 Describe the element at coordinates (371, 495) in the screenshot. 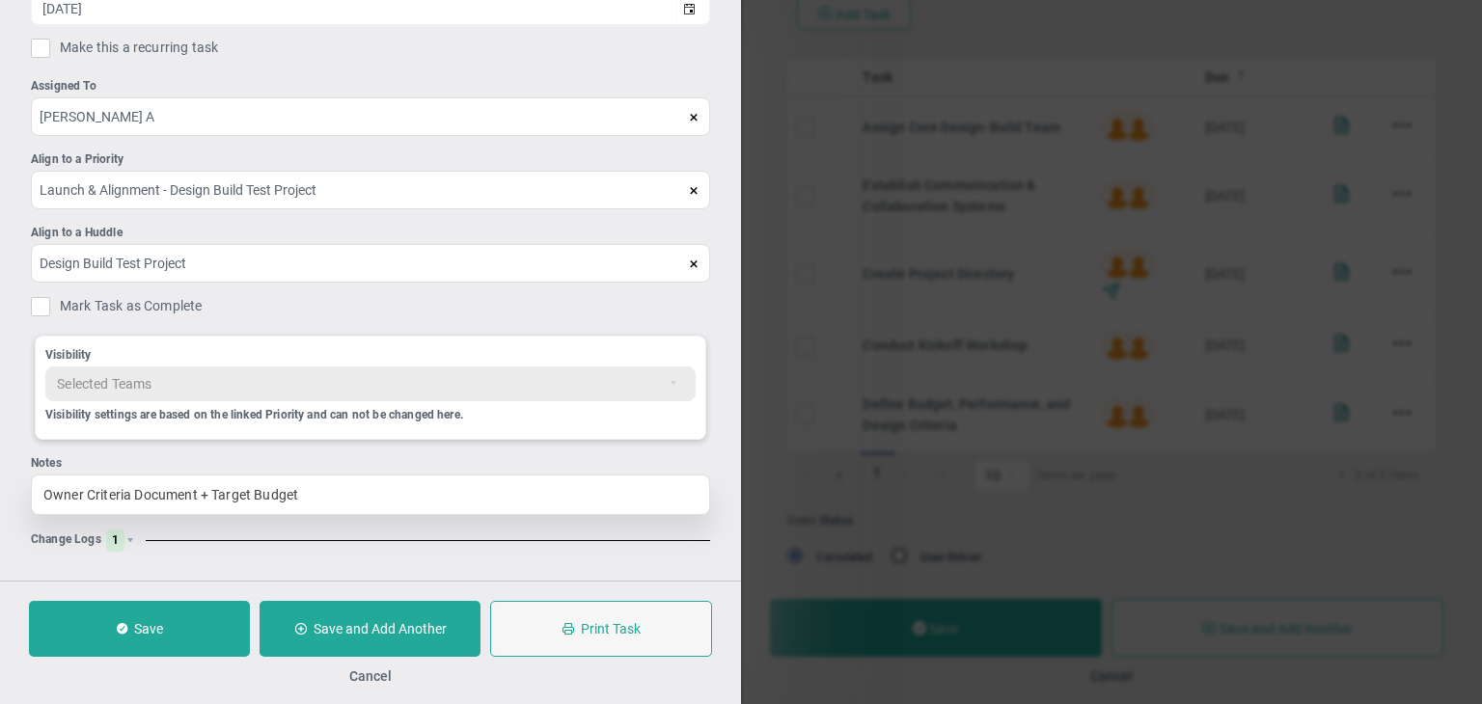

I see `div: Owner Criteria Document + Target Budget` at that location.